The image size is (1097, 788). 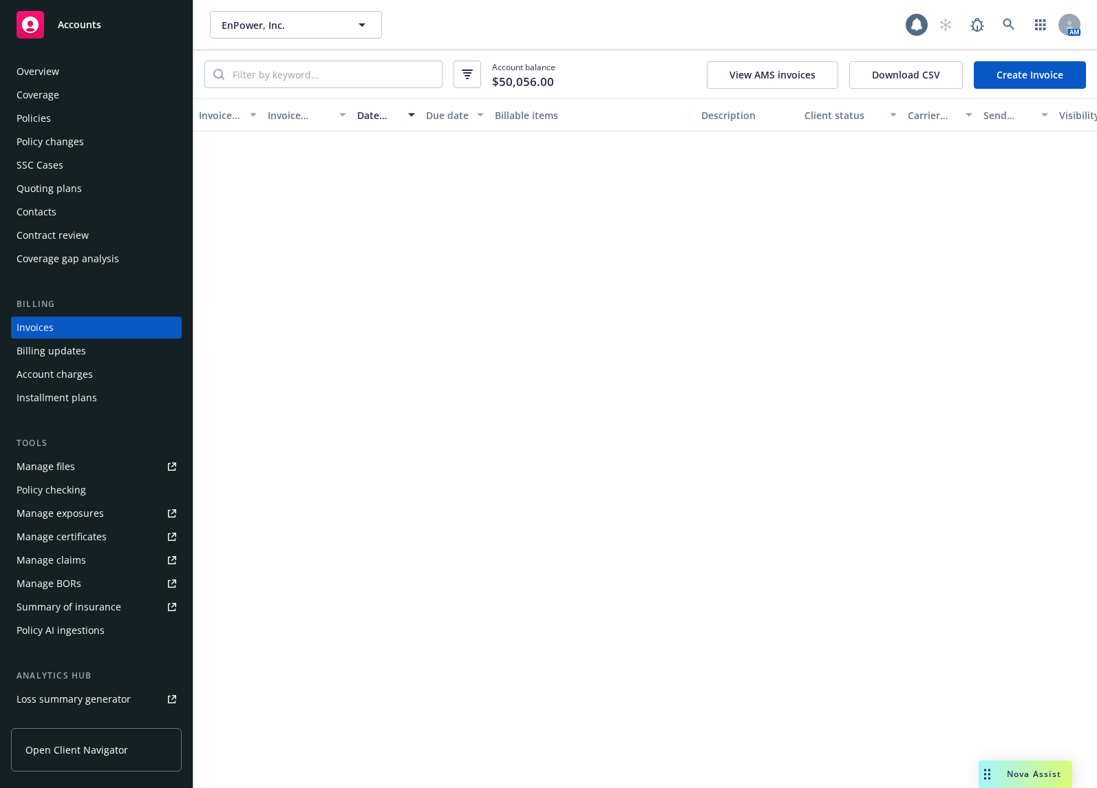 What do you see at coordinates (96, 351) in the screenshot?
I see `a: Billing updates` at bounding box center [96, 351].